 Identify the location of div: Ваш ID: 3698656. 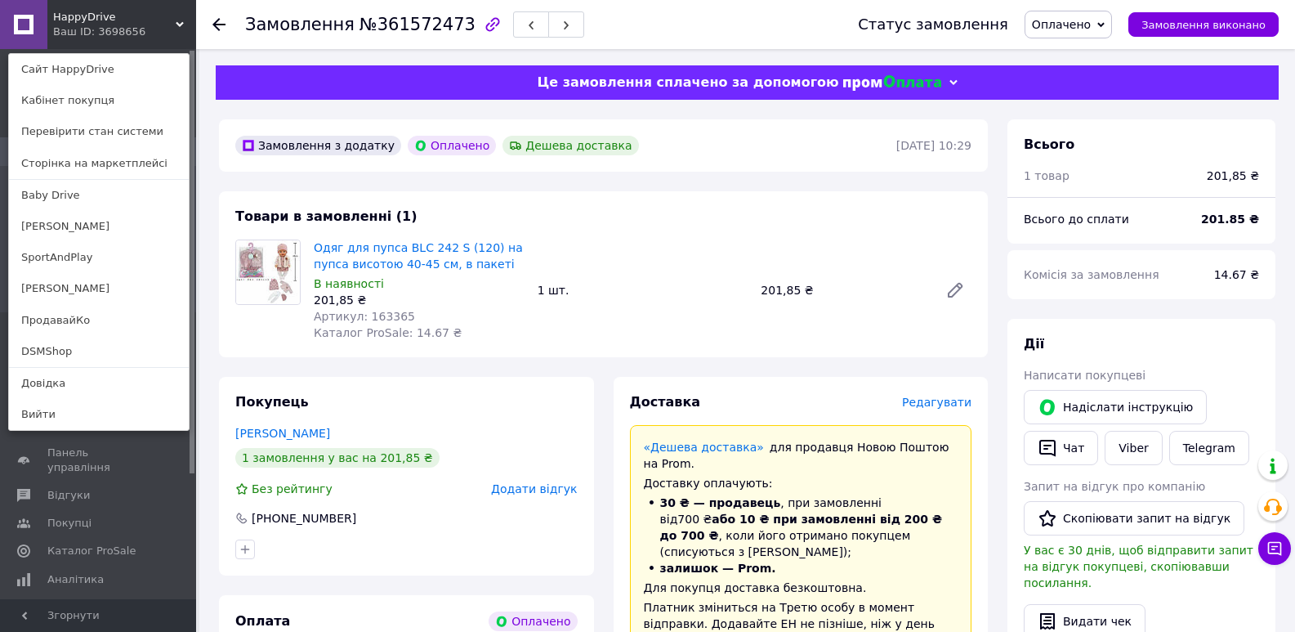
(87, 32).